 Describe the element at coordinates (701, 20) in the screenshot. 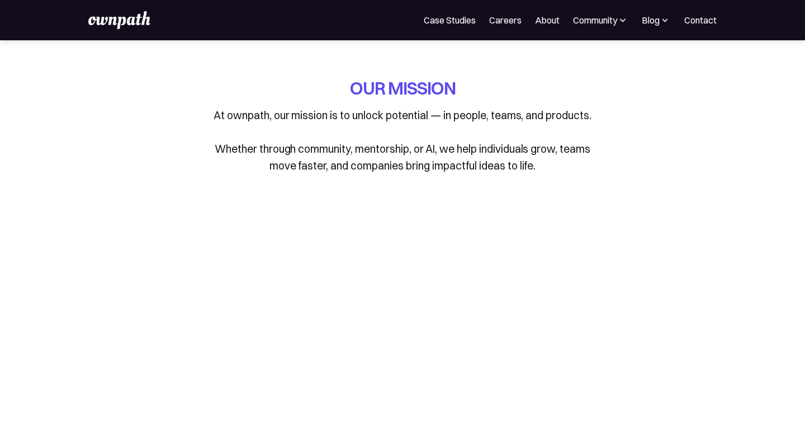

I see `a: Contact` at that location.